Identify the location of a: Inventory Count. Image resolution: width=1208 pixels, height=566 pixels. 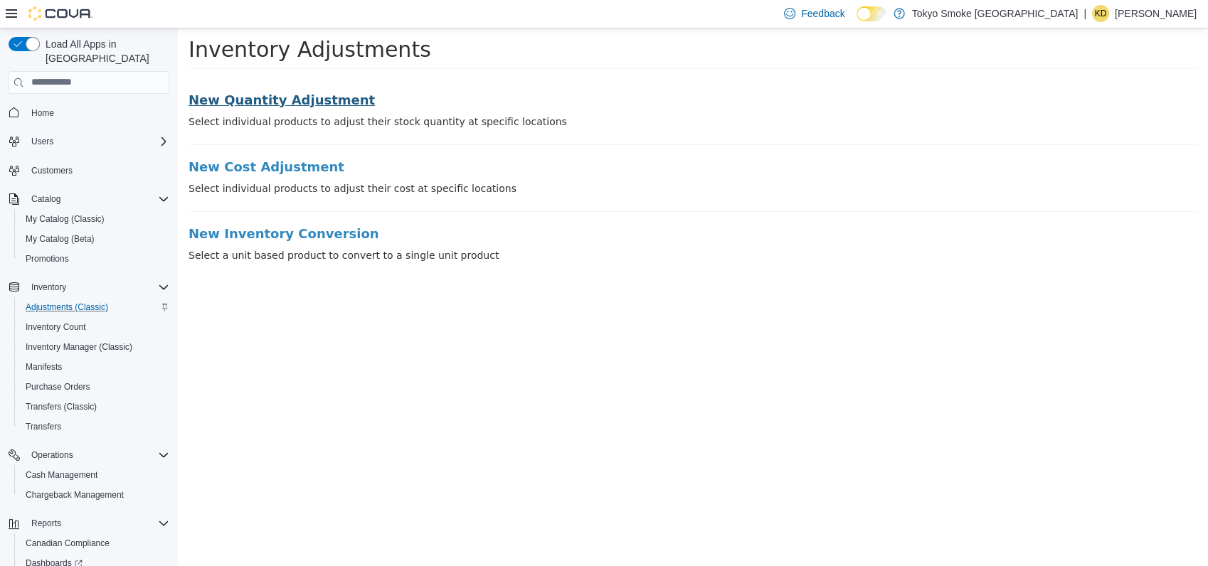
(55, 327).